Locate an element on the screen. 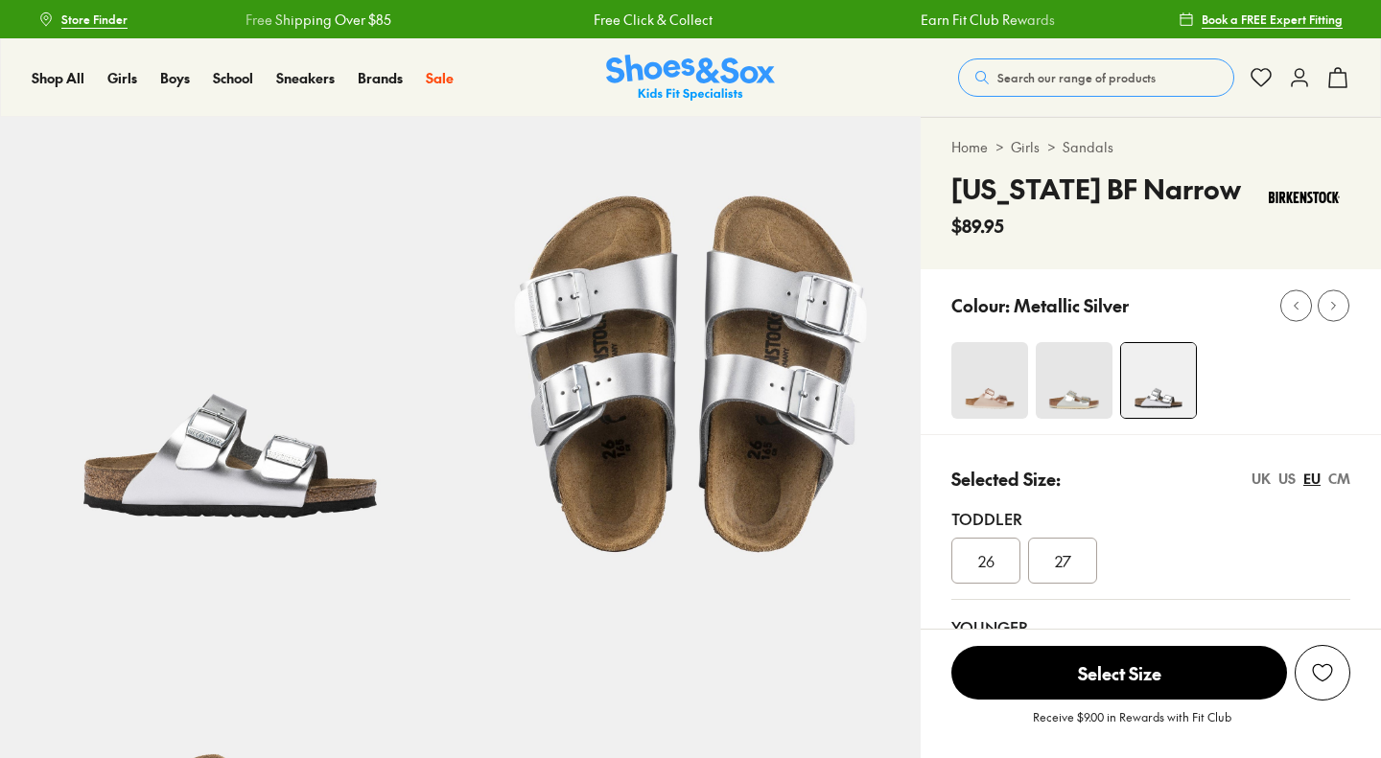 The width and height of the screenshot is (1381, 758). img: Vendor logo is located at coordinates (1304, 198).